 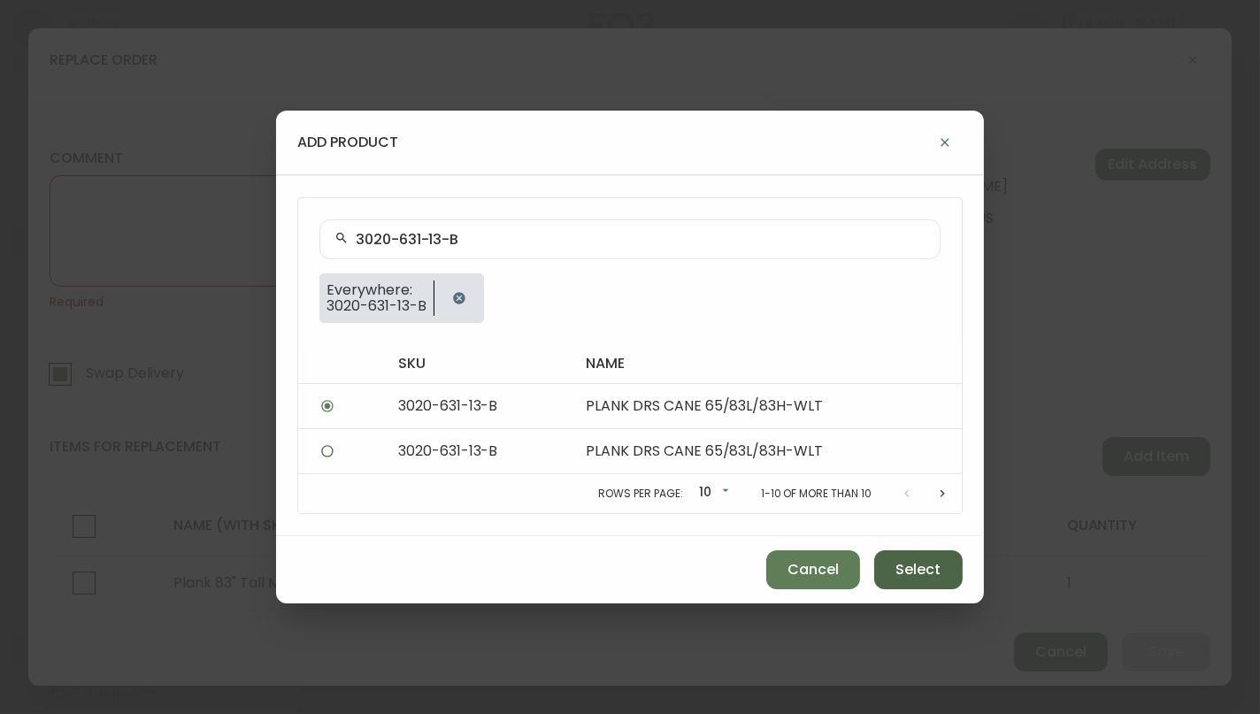 What do you see at coordinates (478, 364) in the screenshot?
I see `h4: sku` at bounding box center [478, 364].